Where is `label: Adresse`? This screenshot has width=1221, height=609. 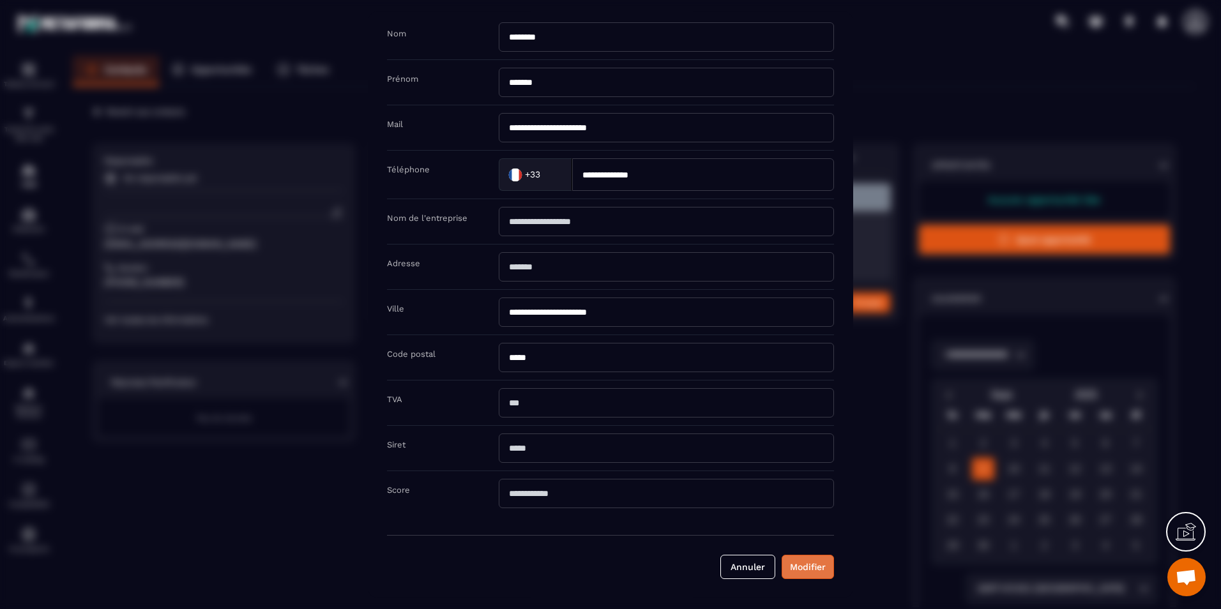
label: Adresse is located at coordinates (404, 263).